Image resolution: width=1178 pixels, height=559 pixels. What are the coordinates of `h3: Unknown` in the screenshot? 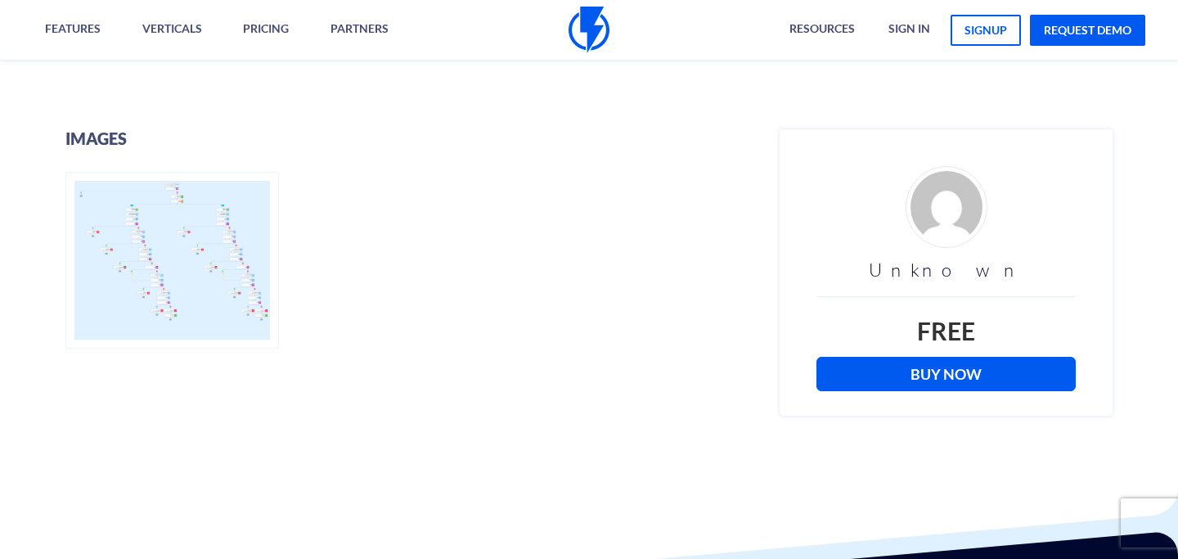 It's located at (946, 270).